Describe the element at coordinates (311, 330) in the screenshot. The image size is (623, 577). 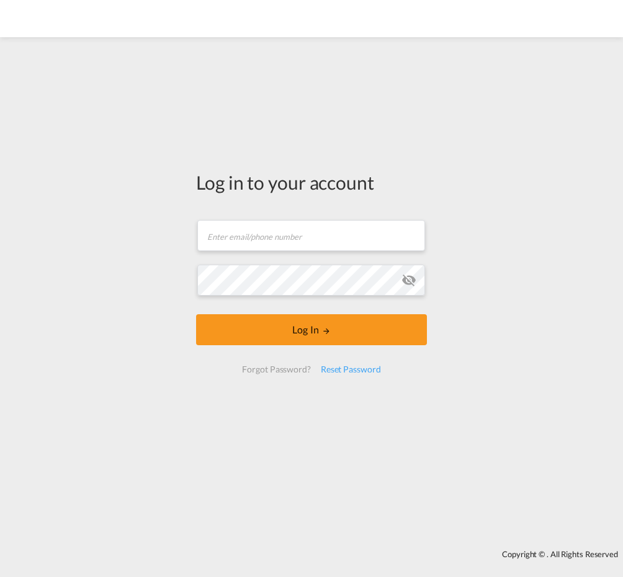
I see `button: LOGIN` at that location.